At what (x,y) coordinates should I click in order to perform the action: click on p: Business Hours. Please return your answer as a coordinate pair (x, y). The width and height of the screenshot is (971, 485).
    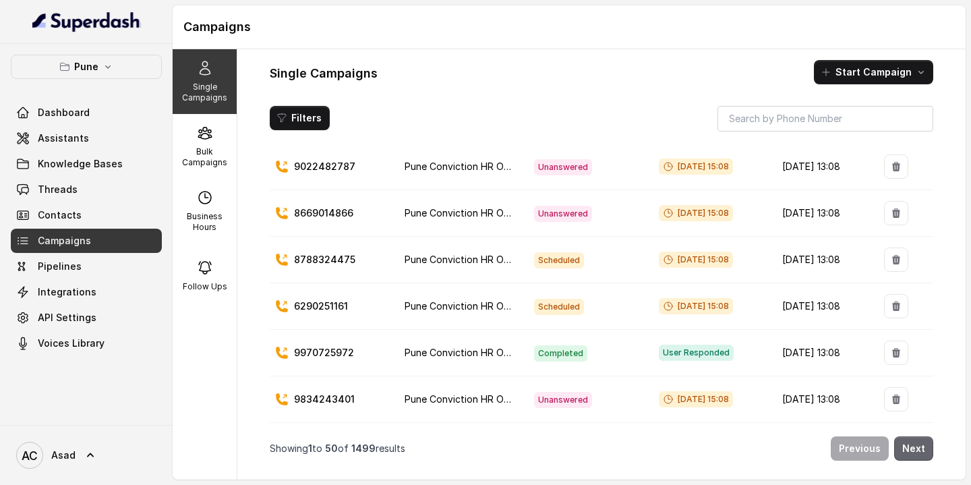
    Looking at the image, I should click on (204, 222).